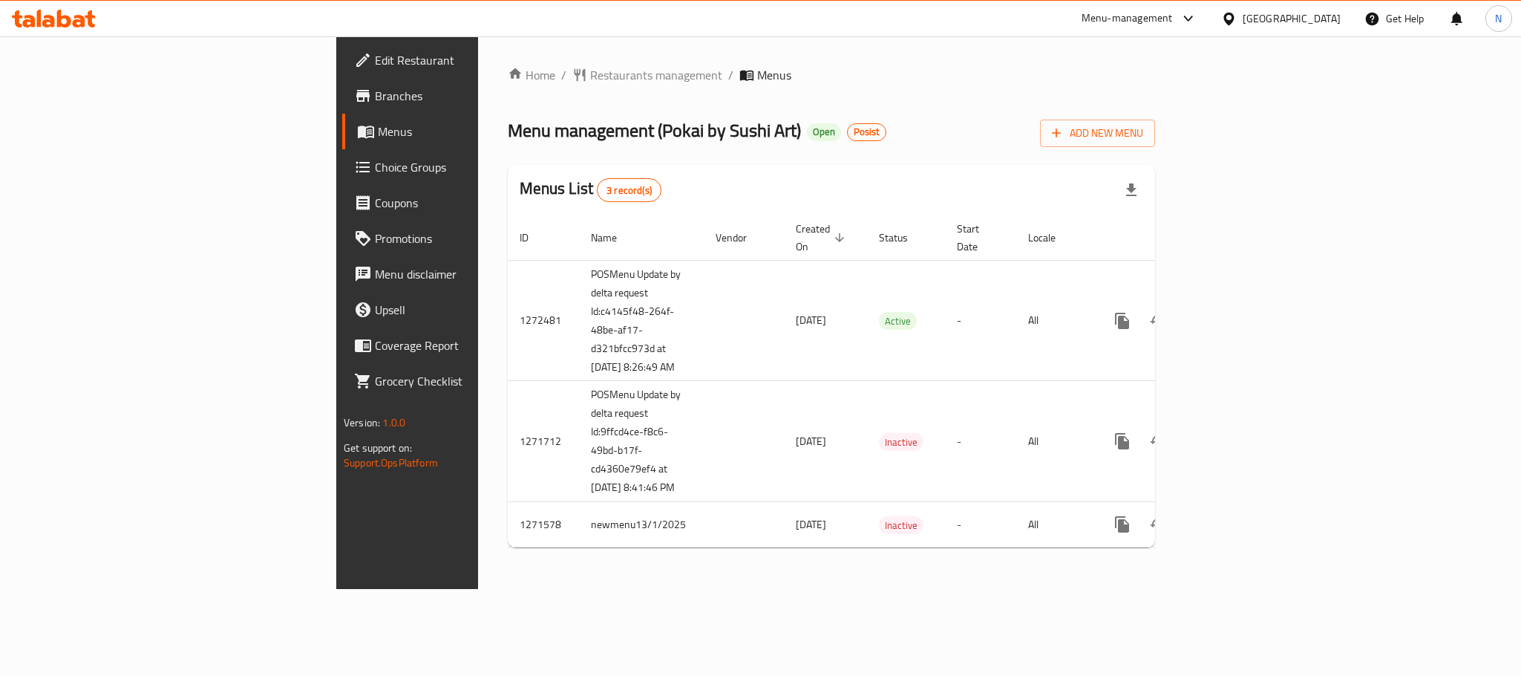  What do you see at coordinates (648, 75) in the screenshot?
I see `a: Restaurants management` at bounding box center [648, 75].